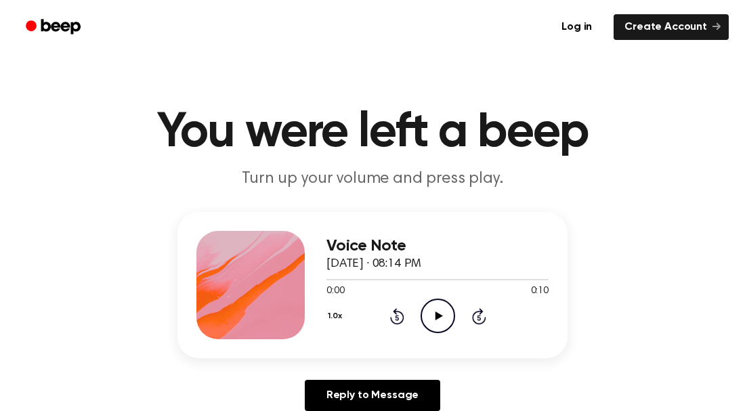  What do you see at coordinates (373, 179) in the screenshot?
I see `p: Turn up your volume and press play.` at bounding box center [373, 179].